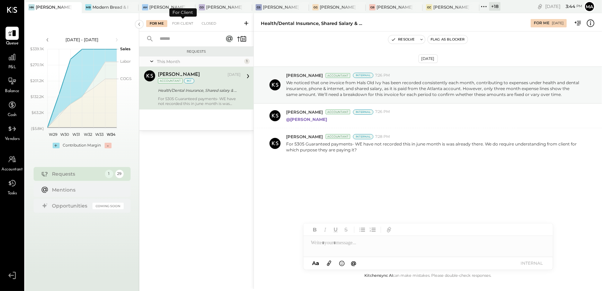  What do you see at coordinates (200, 61) in the screenshot?
I see `div: This Month` at bounding box center [200, 61].